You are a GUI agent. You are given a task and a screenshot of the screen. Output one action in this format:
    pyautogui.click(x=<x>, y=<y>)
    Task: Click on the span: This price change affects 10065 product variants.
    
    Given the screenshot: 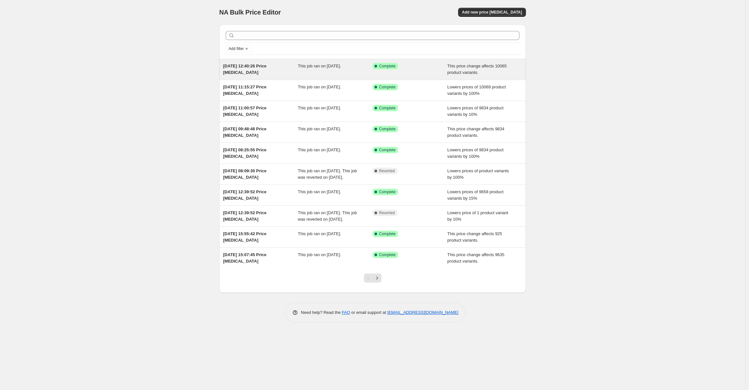 What is the action you would take?
    pyautogui.click(x=477, y=69)
    